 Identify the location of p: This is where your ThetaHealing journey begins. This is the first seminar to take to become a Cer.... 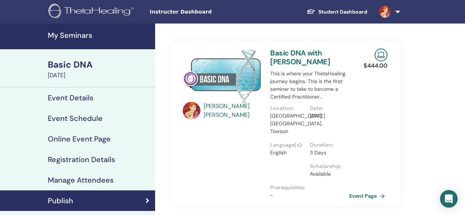
(309, 85).